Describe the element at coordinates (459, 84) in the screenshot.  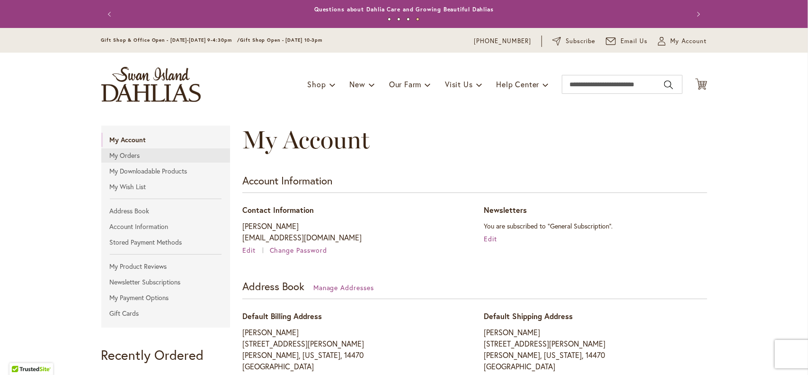
I see `span: Visit Us` at that location.